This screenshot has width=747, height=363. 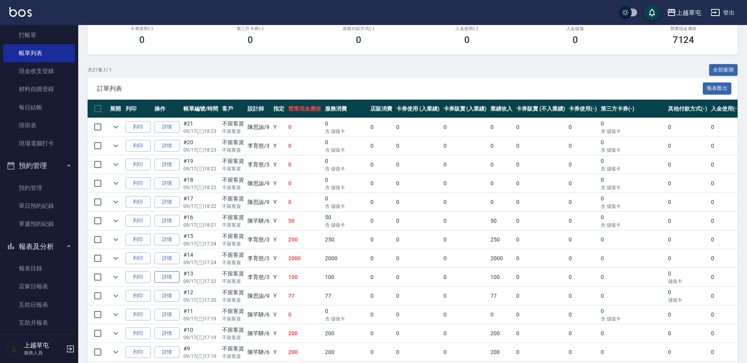 What do you see at coordinates (201, 277) in the screenshot?
I see `td: #13` at bounding box center [201, 277].